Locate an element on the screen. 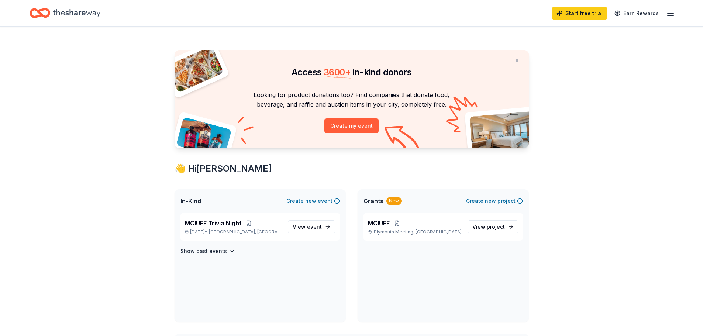  span: event is located at coordinates (314, 226).